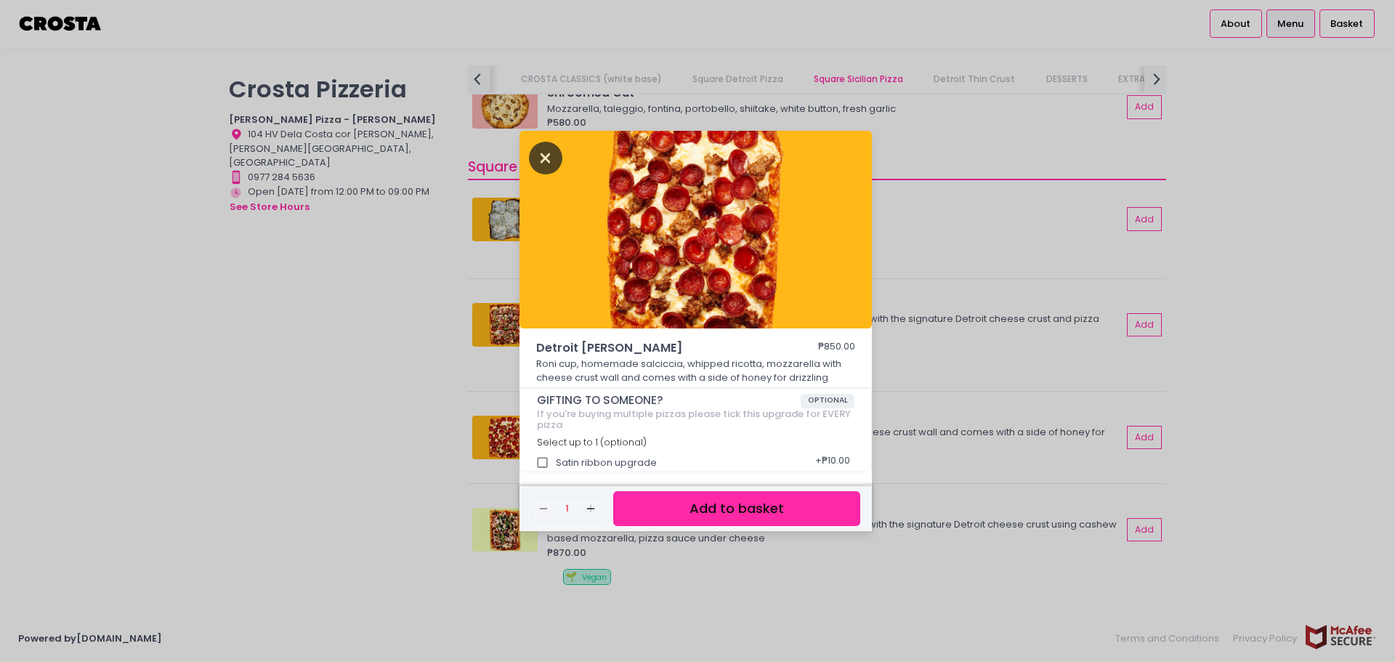  Describe the element at coordinates (695, 230) in the screenshot. I see `img: Detroit Roni Salciccia` at that location.